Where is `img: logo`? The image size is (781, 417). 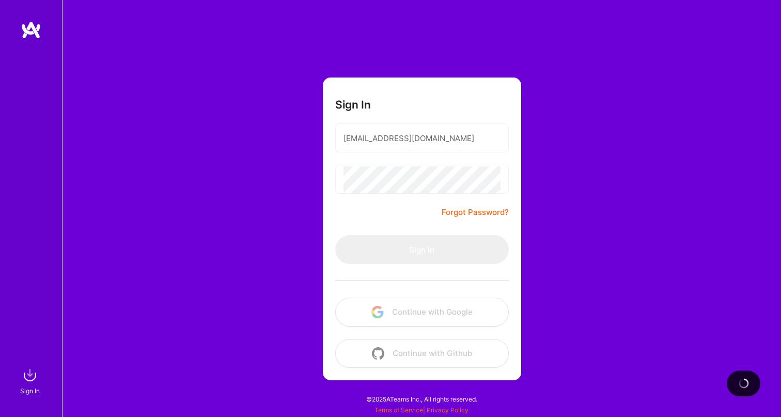 img: logo is located at coordinates (31, 30).